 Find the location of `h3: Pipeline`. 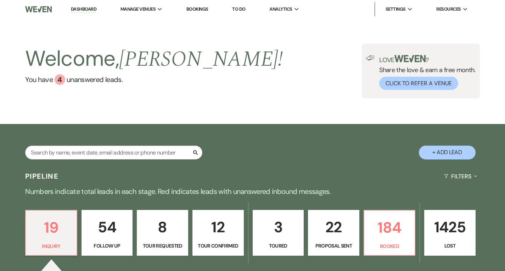

h3: Pipeline is located at coordinates (42, 176).